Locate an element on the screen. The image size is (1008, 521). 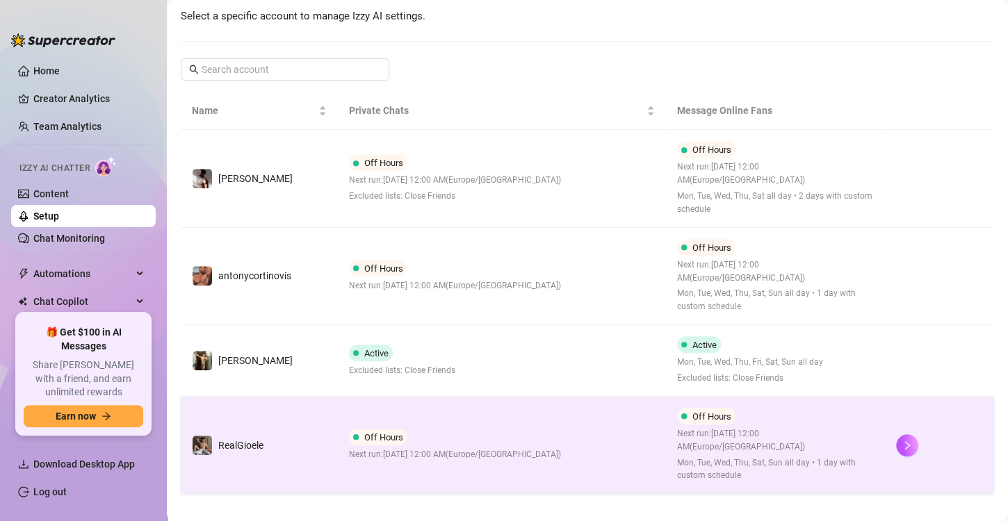
th: Message Online Fans is located at coordinates (775, 111).